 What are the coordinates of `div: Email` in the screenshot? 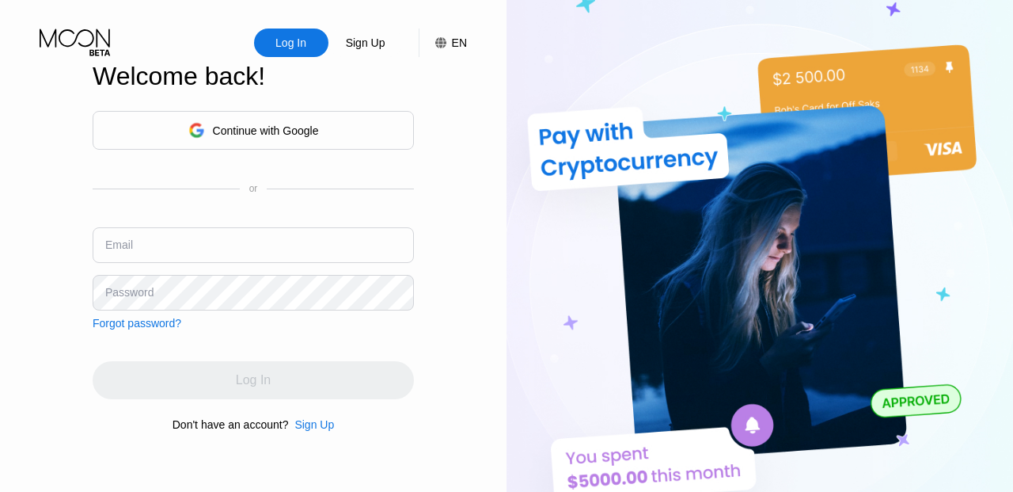 It's located at (119, 245).